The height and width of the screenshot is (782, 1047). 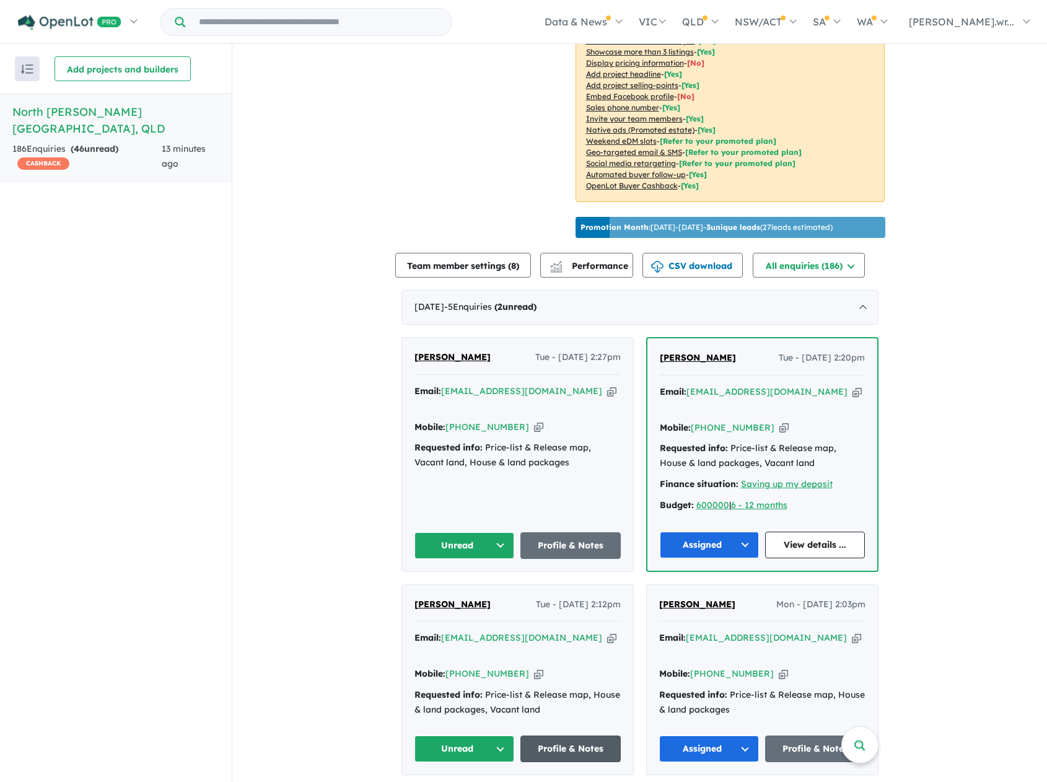 I want to click on u: Invite your team members, so click(x=634, y=118).